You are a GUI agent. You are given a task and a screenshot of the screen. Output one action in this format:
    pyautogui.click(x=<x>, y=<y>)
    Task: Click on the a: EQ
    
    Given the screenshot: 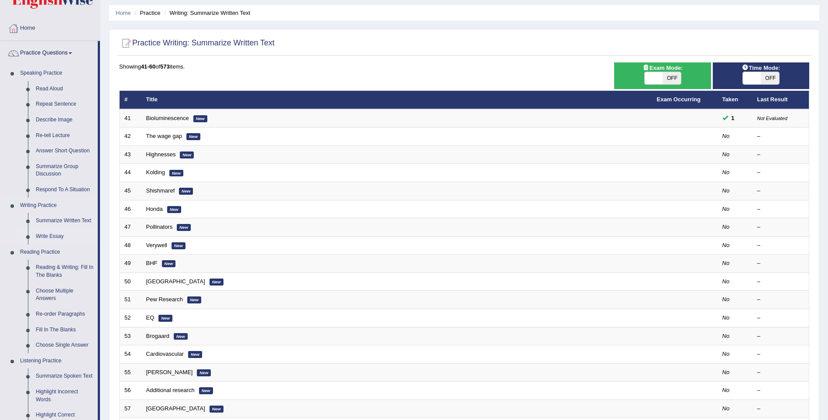 What is the action you would take?
    pyautogui.click(x=150, y=317)
    